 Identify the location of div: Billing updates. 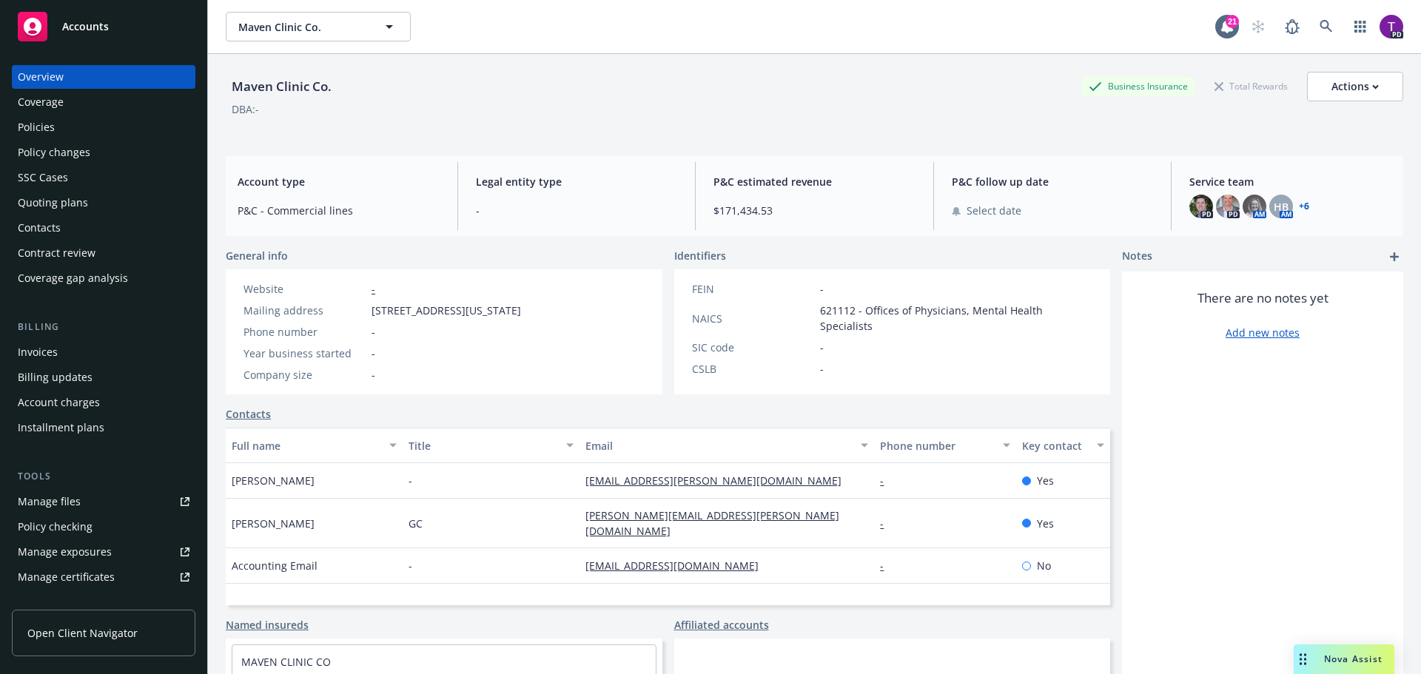
(55, 377).